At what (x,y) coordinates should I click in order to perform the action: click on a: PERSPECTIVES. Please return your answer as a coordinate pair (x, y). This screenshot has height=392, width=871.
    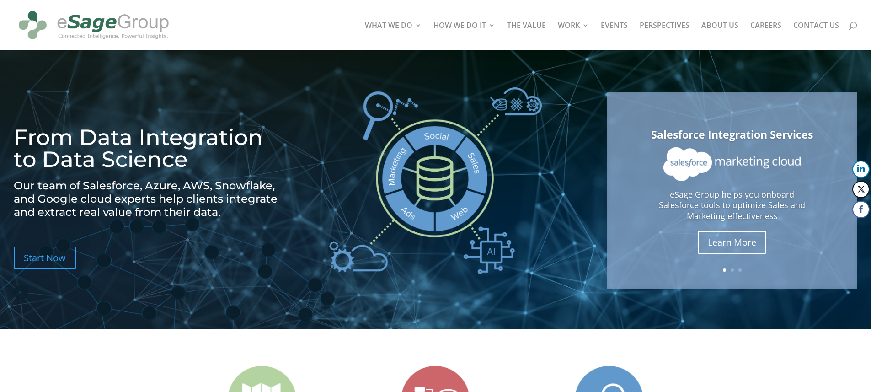
    Looking at the image, I should click on (664, 36).